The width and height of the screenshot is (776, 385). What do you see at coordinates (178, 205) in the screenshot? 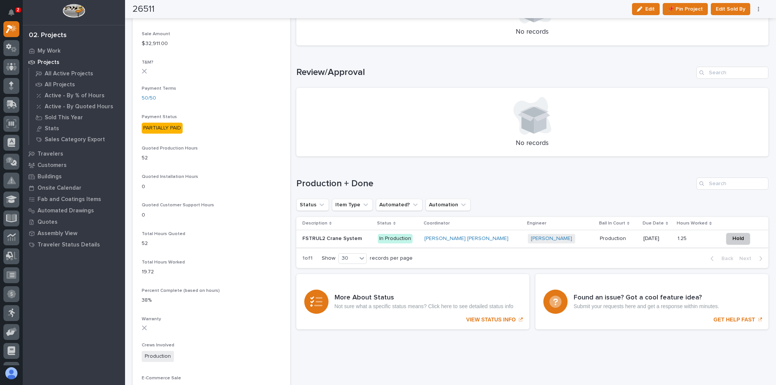
I see `span: Quoted Customer Support Hours` at bounding box center [178, 205].